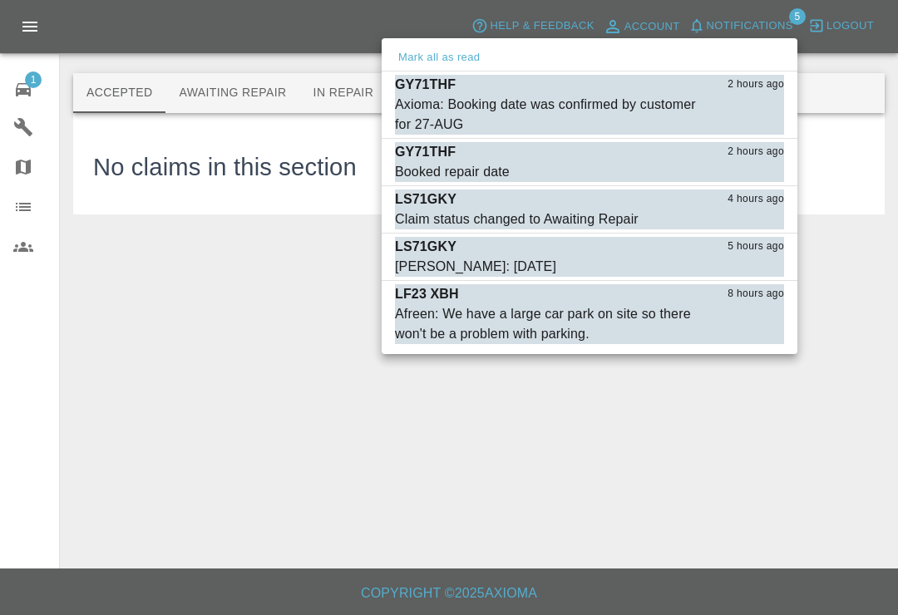  What do you see at coordinates (548, 324) in the screenshot?
I see `div: Afreen: We have a large car park on site so there won't be a problem with parking.` at bounding box center [548, 324].